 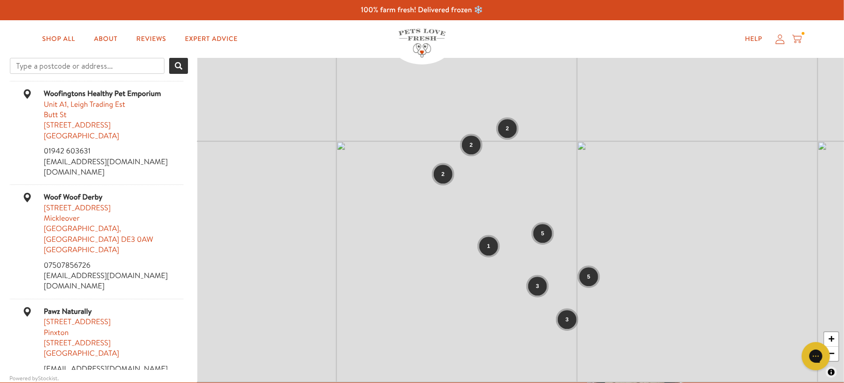 I want to click on a: woofwoofderby.co.uk (This link will open in a new tab), so click(x=74, y=286).